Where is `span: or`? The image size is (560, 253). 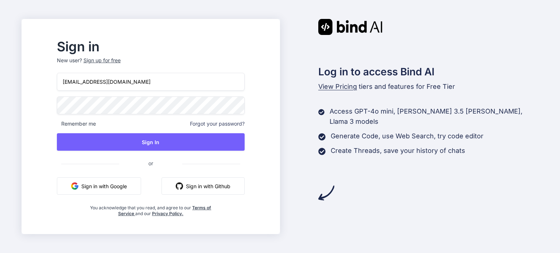
span: or is located at coordinates (151, 163).